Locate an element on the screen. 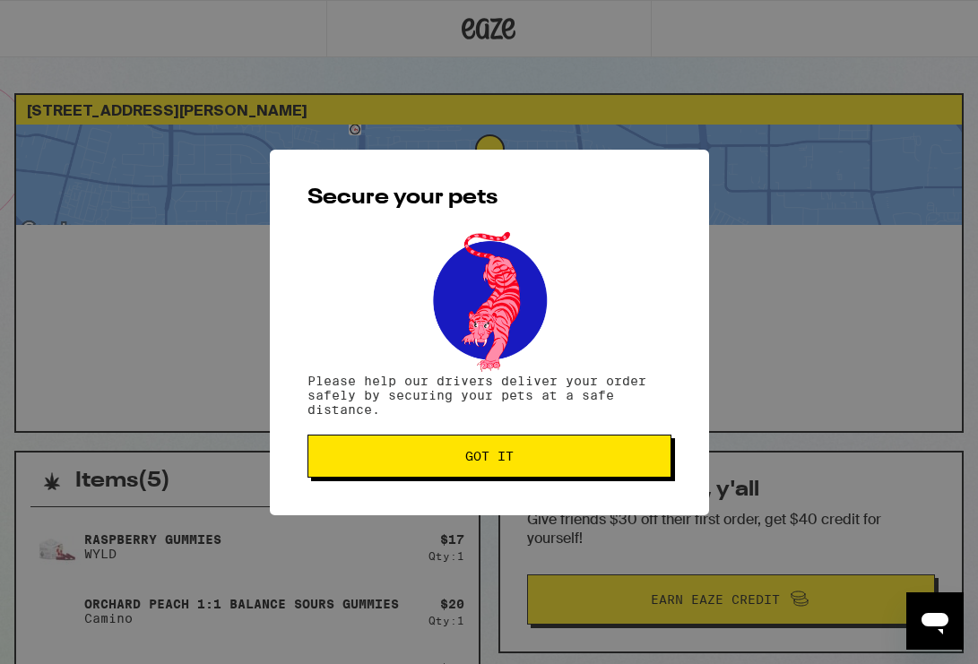 The image size is (978, 664). p: Please help our drivers deliver your order safely by securing your pets at a safe distance. is located at coordinates (490, 395).